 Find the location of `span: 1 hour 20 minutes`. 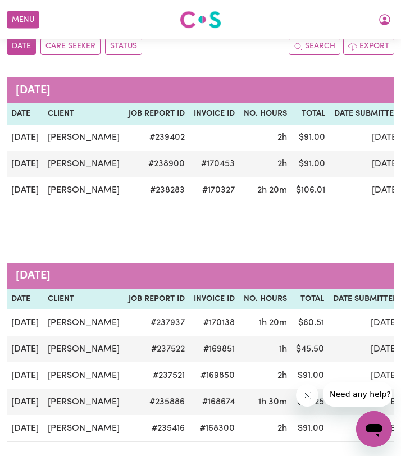

span: 1 hour 20 minutes is located at coordinates (273, 323).